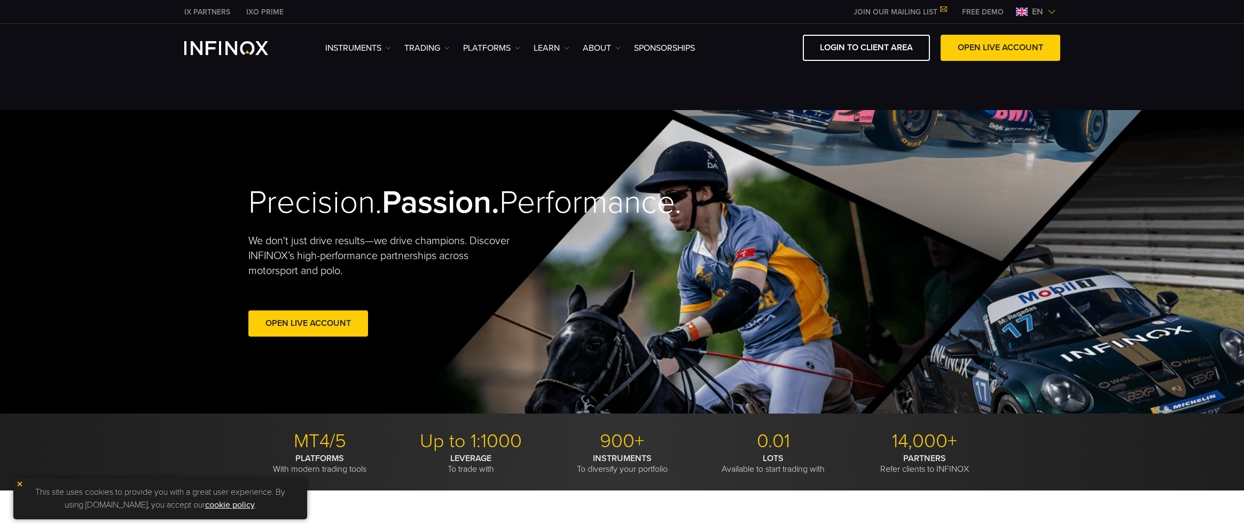  Describe the element at coordinates (622, 464) in the screenshot. I see `p: To diversify your portfolio` at that location.